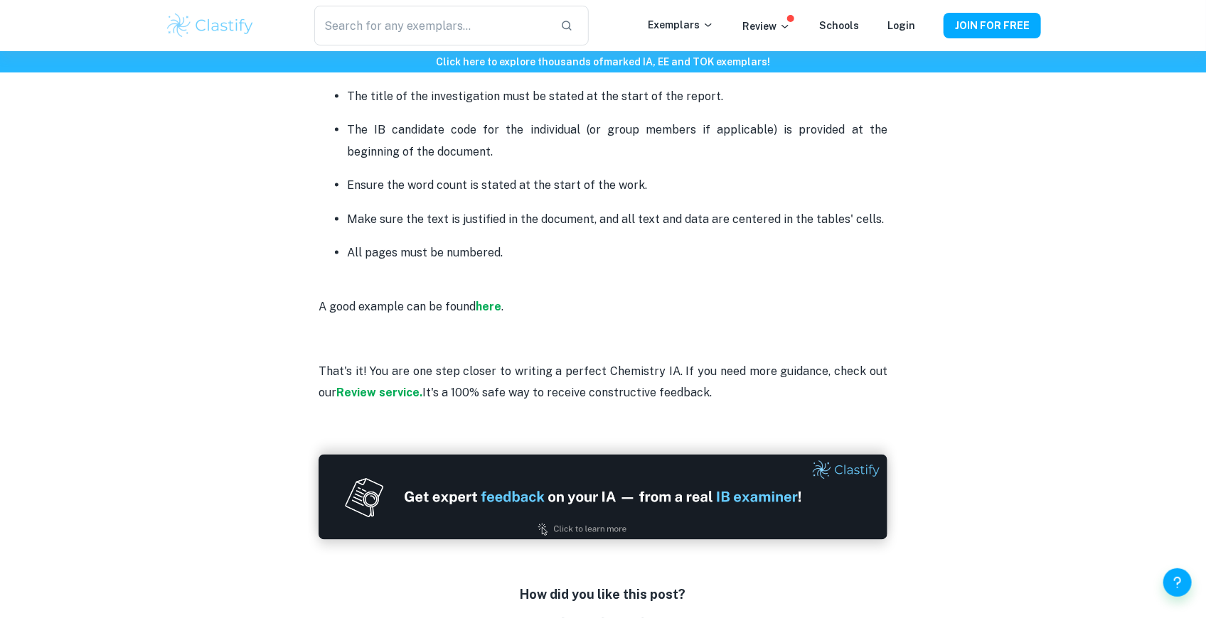 Image resolution: width=1206 pixels, height=618 pixels. What do you see at coordinates (992, 26) in the screenshot?
I see `a: JOIN FOR FREE` at bounding box center [992, 26].